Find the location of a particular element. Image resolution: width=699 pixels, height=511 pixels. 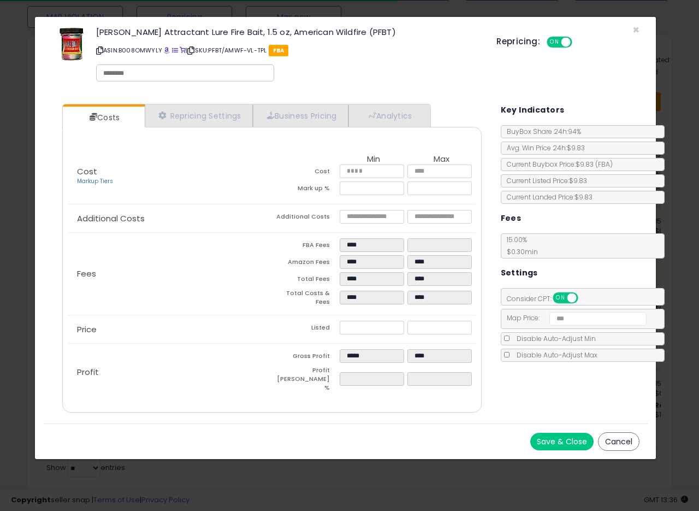

td: Gross Profit is located at coordinates (306, 357).